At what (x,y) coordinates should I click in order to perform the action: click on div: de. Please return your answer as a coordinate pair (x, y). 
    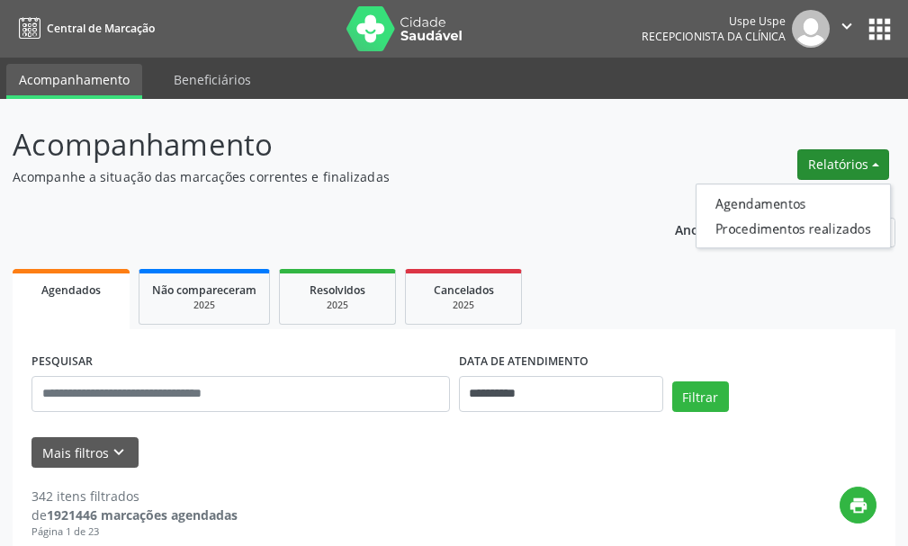
    Looking at the image, I should click on (134, 515).